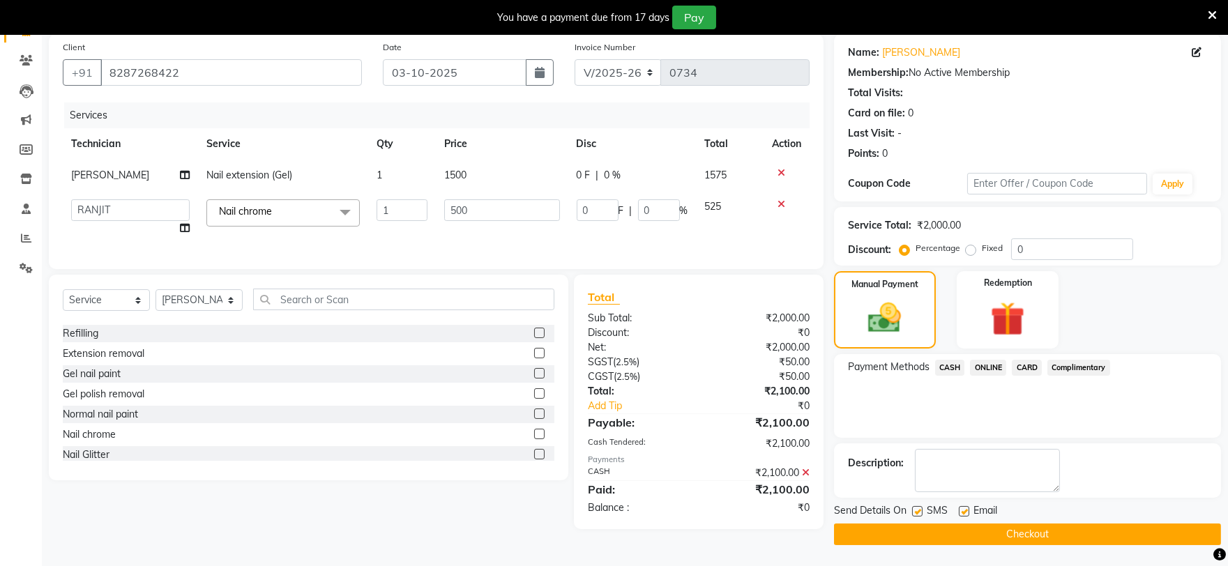 This screenshot has width=1228, height=566. Describe the element at coordinates (713, 206) in the screenshot. I see `span: 525` at that location.